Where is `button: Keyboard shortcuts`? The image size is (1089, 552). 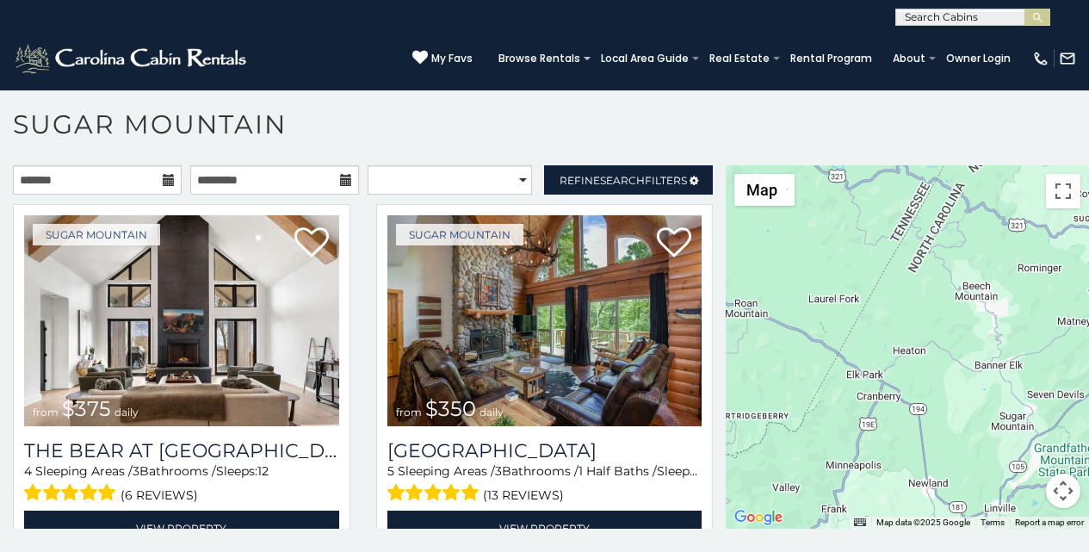 button: Keyboard shortcuts is located at coordinates (860, 523).